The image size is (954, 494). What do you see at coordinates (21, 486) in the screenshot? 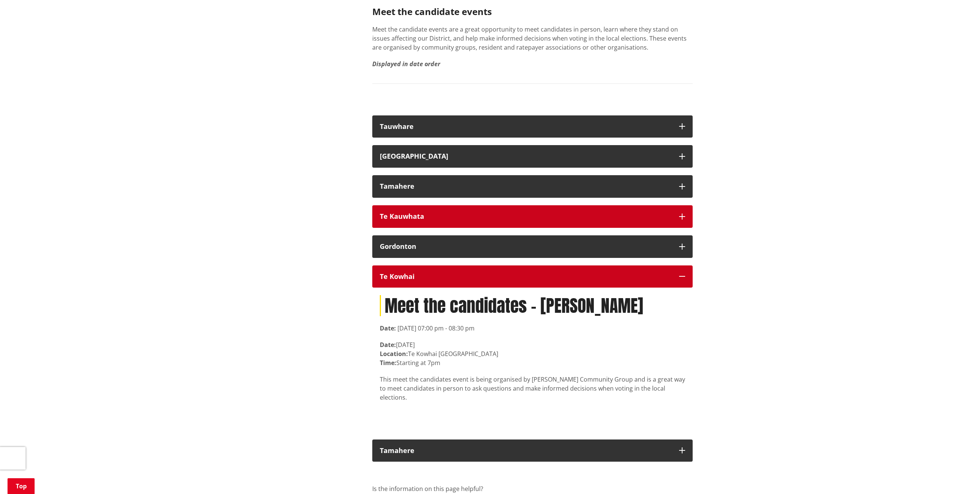
I see `a: Top` at bounding box center [21, 486].